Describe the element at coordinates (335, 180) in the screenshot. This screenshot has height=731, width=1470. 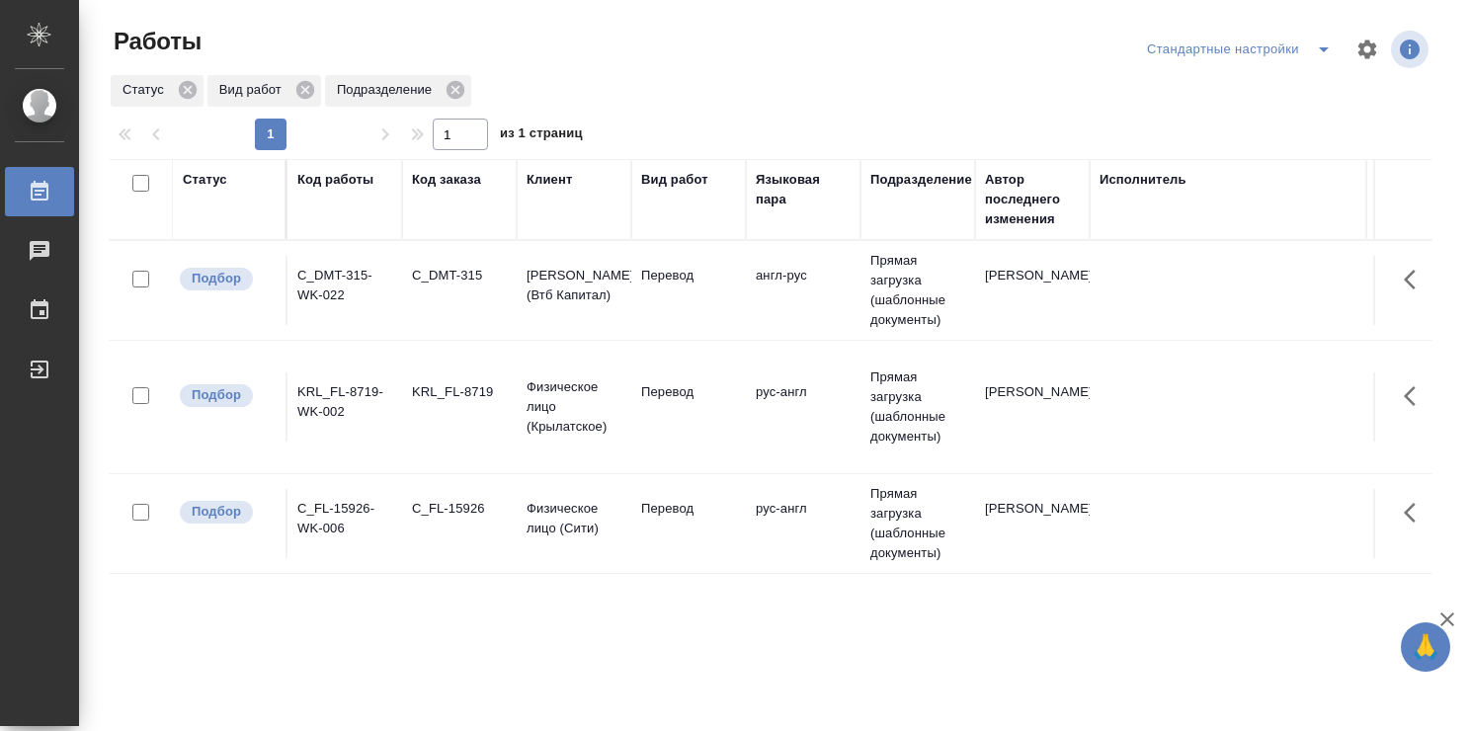
I see `div: Код работы` at that location.